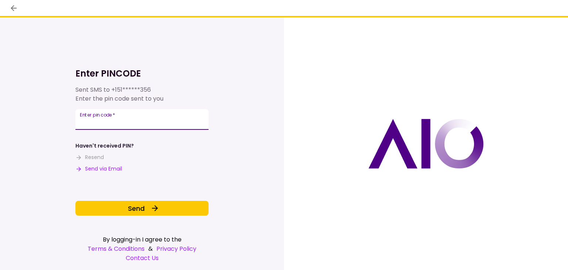  What do you see at coordinates (142, 74) in the screenshot?
I see `h1: Enter PINCODE` at bounding box center [142, 74].